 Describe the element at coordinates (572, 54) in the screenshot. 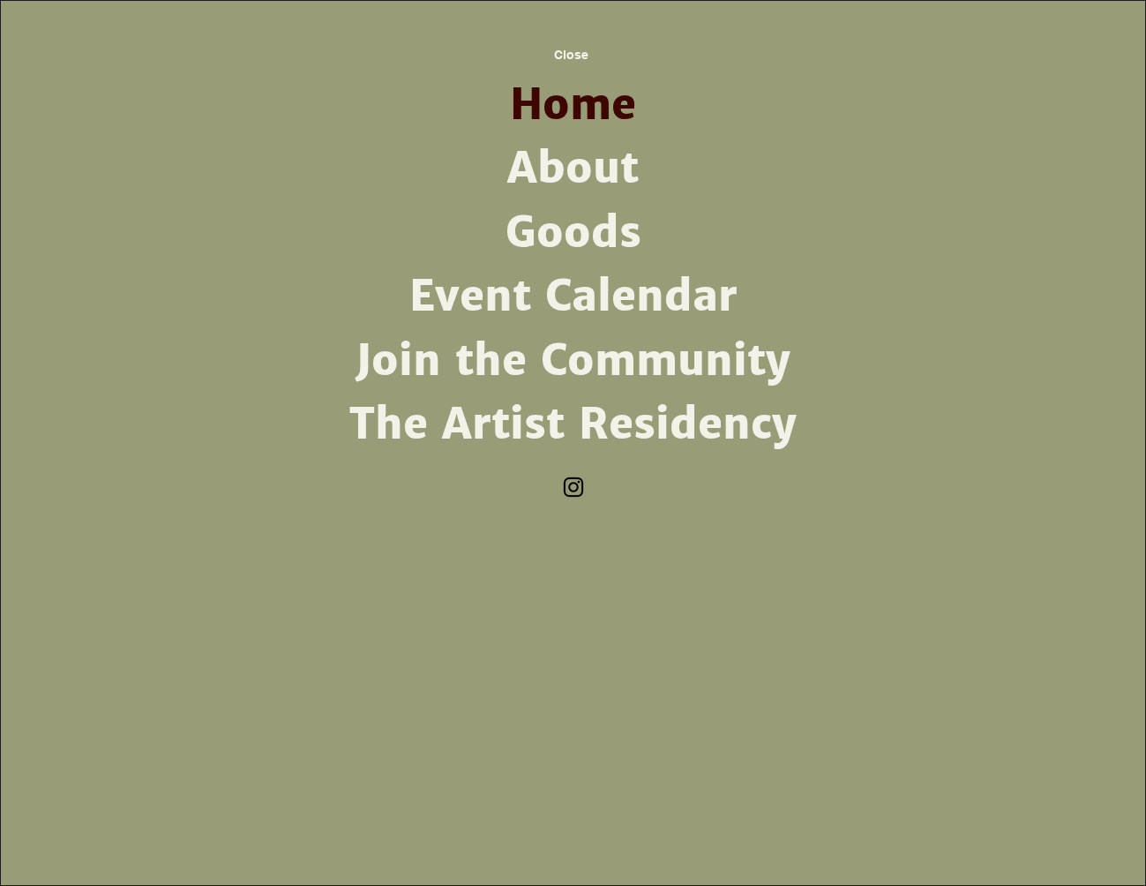

I see `button: Close` at that location.